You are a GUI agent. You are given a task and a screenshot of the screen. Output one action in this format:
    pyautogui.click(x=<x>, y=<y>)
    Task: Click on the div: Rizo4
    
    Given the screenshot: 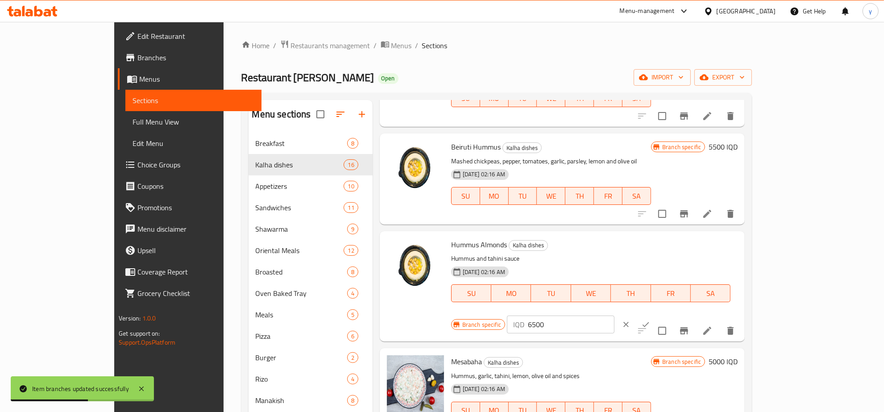 What is the action you would take?
    pyautogui.click(x=310, y=379)
    